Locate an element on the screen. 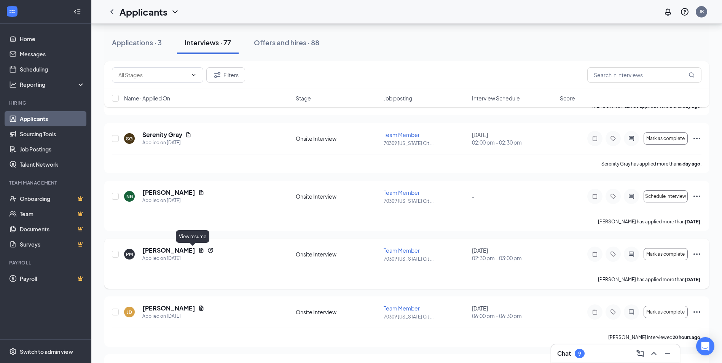 This screenshot has width=722, height=363. button: ChevronUp is located at coordinates (654, 353).